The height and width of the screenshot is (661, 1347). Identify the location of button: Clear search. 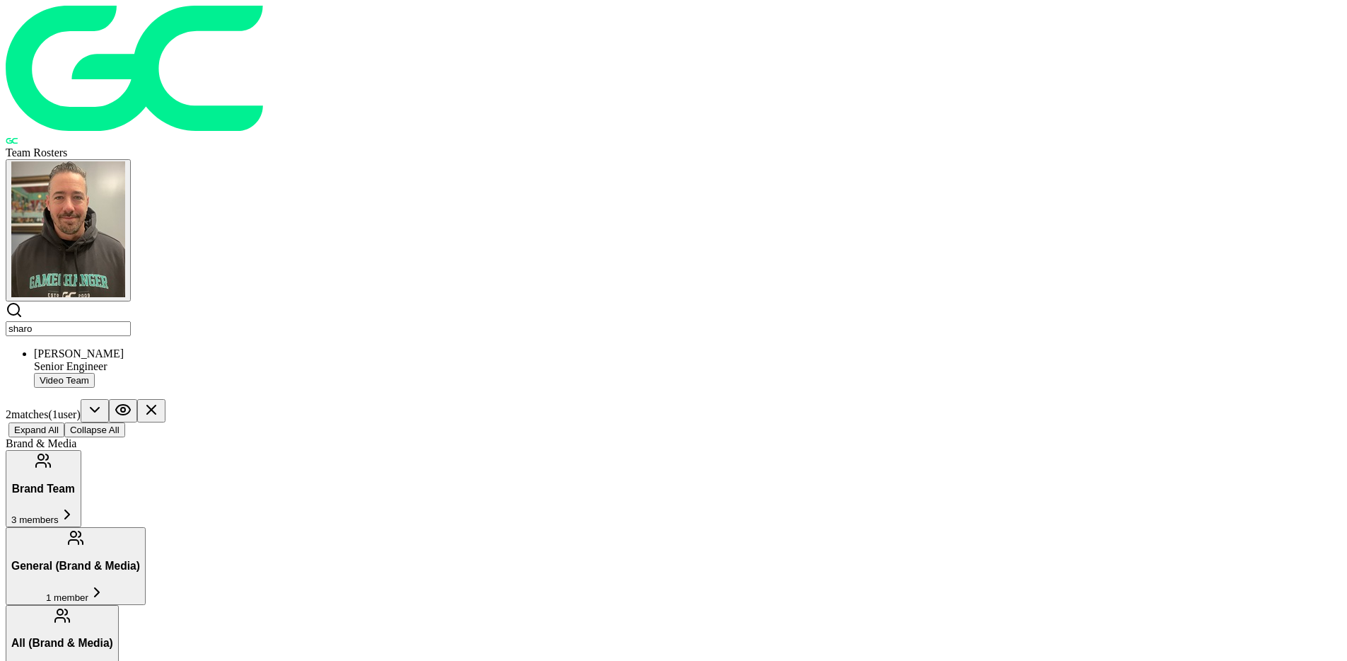
(151, 410).